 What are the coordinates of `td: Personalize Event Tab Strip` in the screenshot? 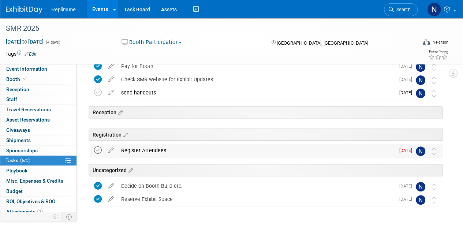 It's located at (55, 217).